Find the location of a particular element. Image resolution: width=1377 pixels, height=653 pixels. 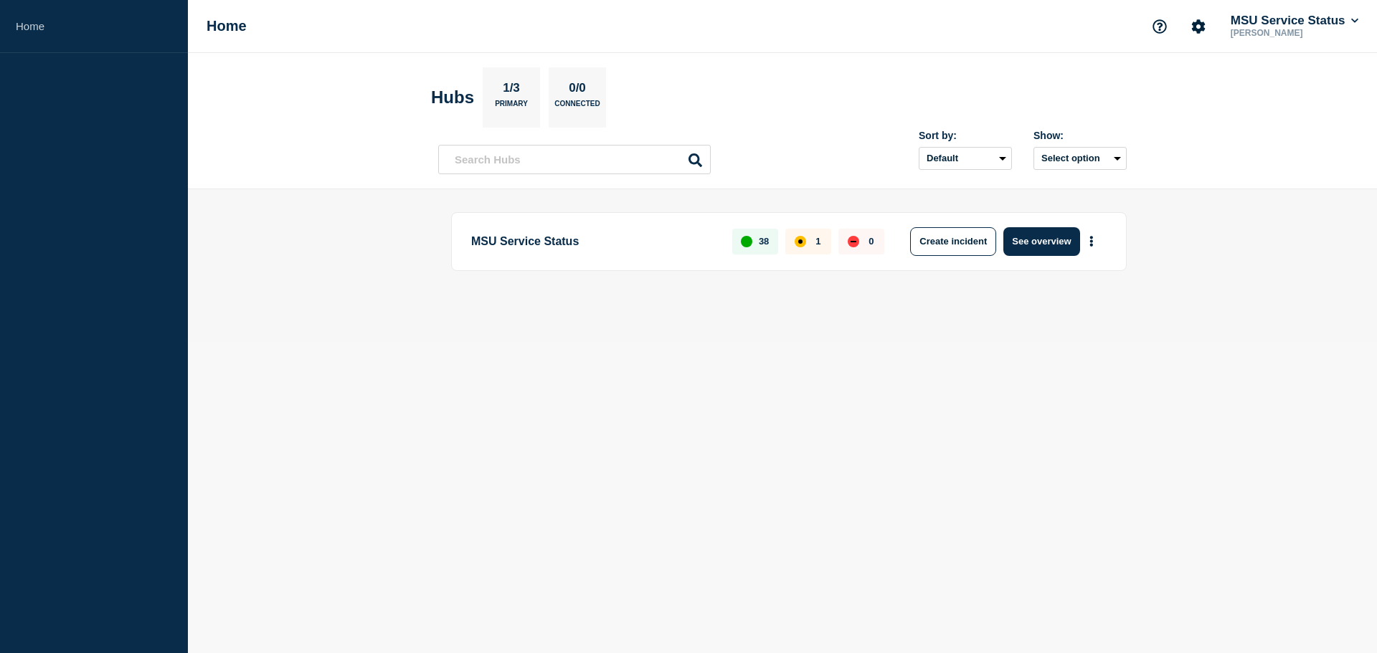

button: Create incident is located at coordinates (953, 242).